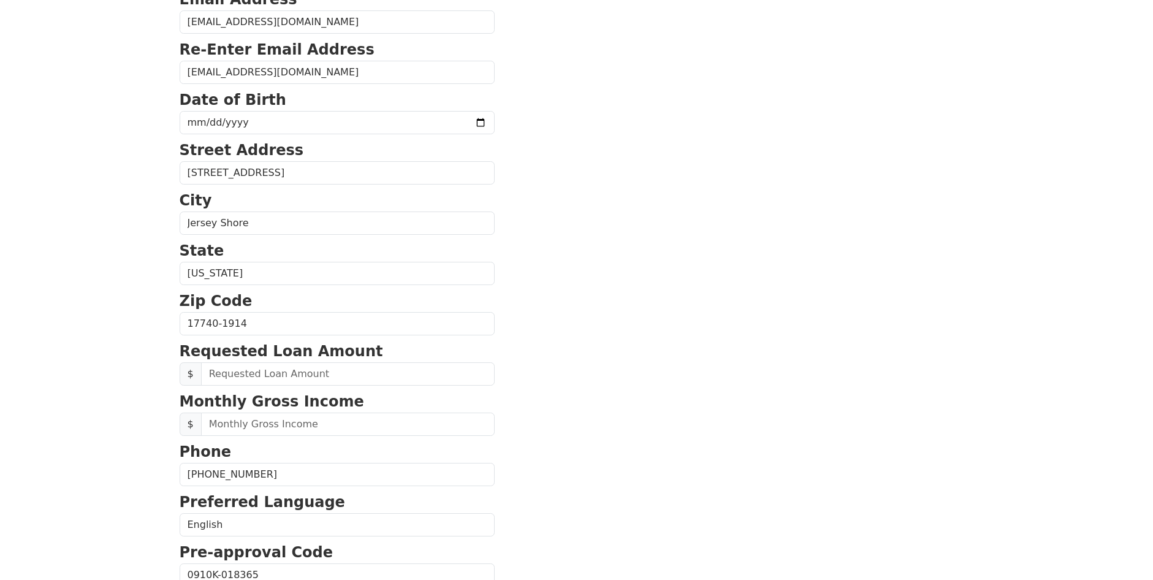 The image size is (1153, 580). Describe the element at coordinates (233, 100) in the screenshot. I see `strong: Date of Birth` at that location.